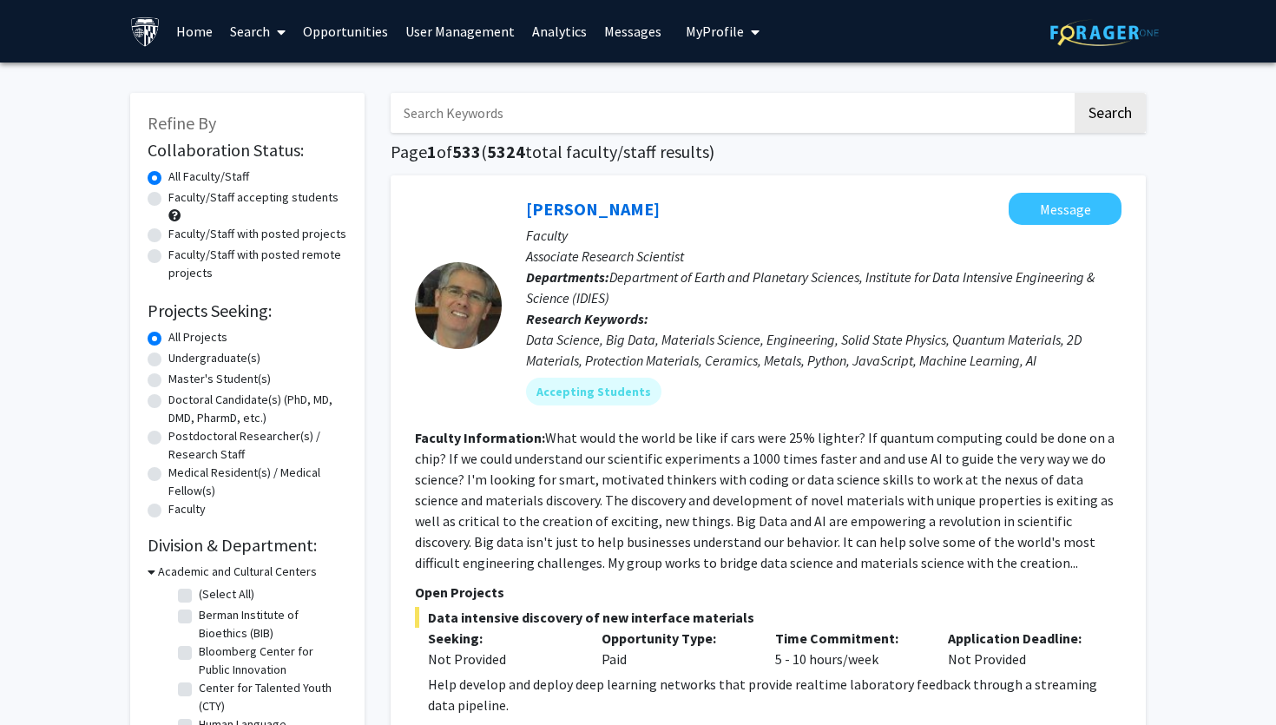 The image size is (1276, 725). Describe the element at coordinates (715, 31) in the screenshot. I see `span: My Profile` at that location.